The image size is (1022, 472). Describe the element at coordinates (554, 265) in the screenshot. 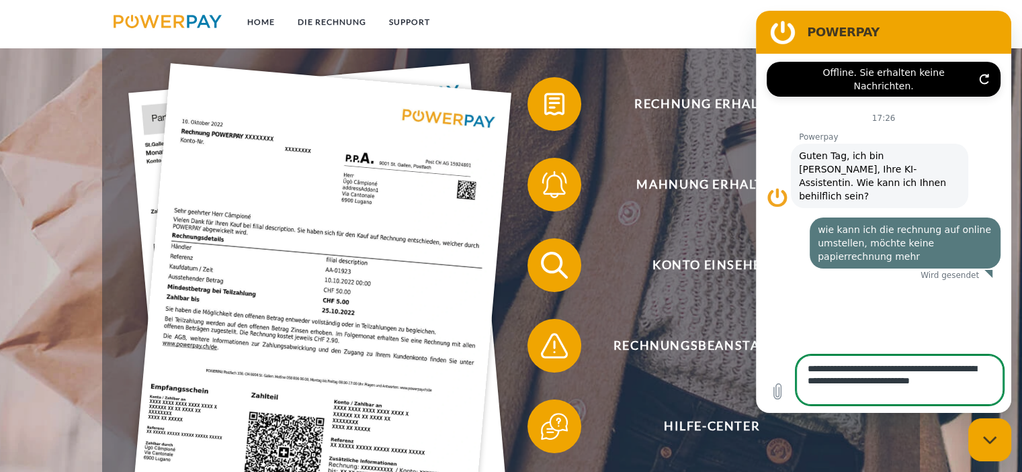

I see `img: qb_search.svg` at that location.